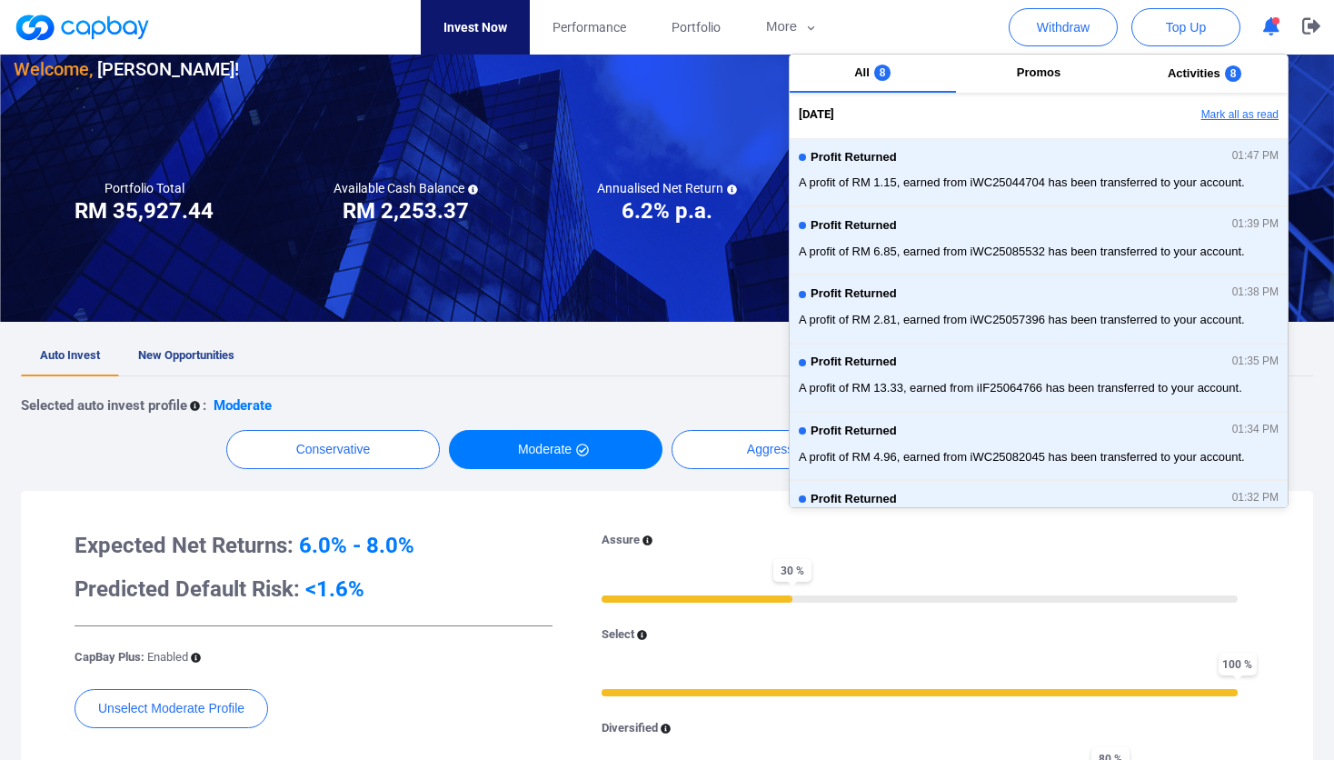 This screenshot has width=1334, height=760. Describe the element at coordinates (792, 570) in the screenshot. I see `span: 30 %` at that location.